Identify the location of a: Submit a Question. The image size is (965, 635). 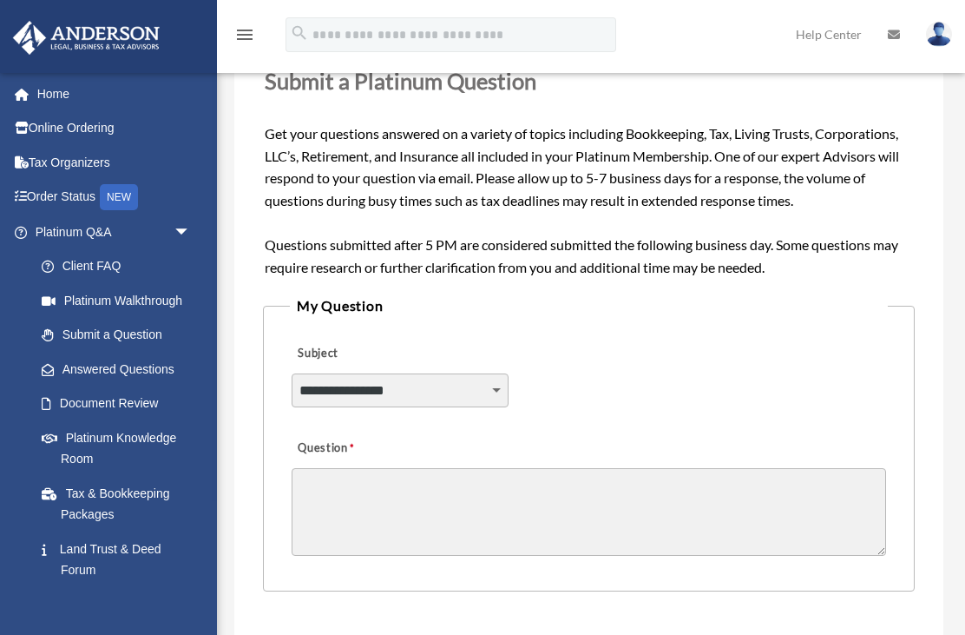
(116, 335).